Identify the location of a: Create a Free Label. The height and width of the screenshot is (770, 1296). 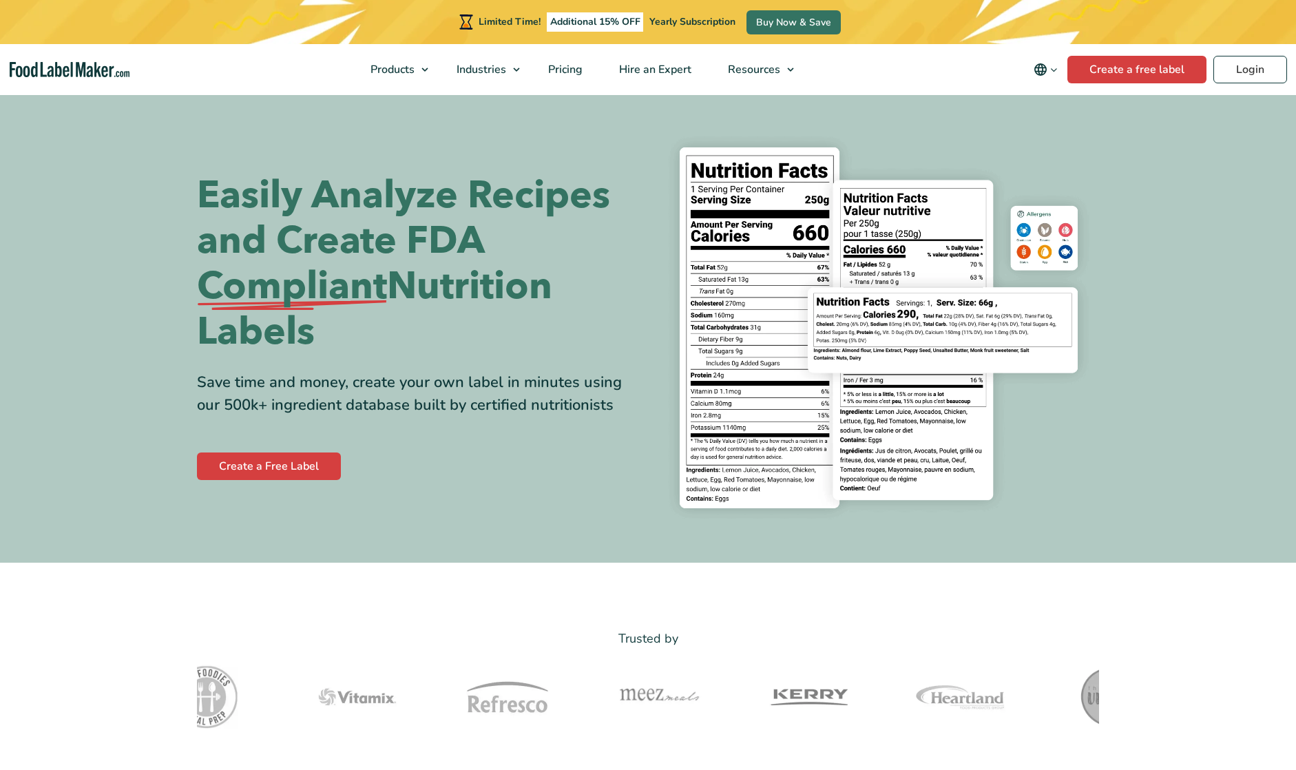
(269, 466).